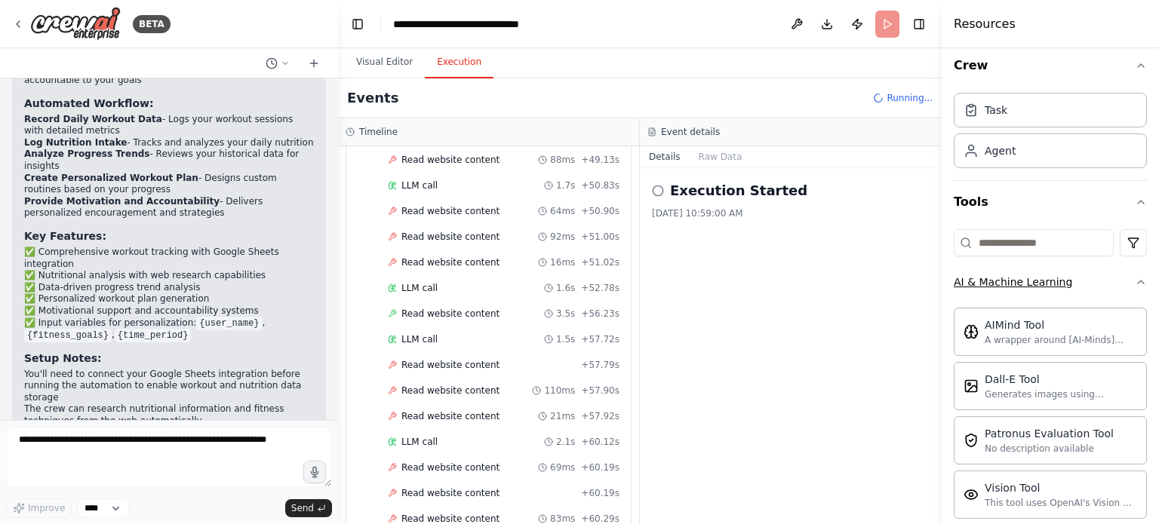  Describe the element at coordinates (89, 103) in the screenshot. I see `strong: Automated Workflow:` at that location.